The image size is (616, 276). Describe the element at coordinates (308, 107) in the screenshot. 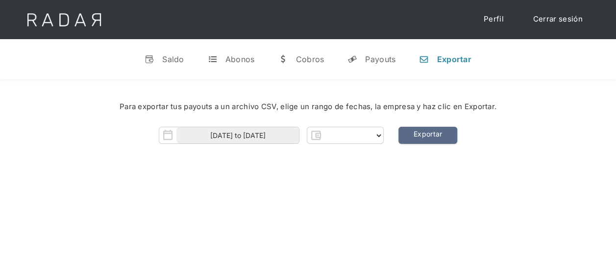

I see `div: Para exportar tus payouts a un archivo CSV, elige un rango de fechas, la empresa y haz clic en Ex...` at that location.